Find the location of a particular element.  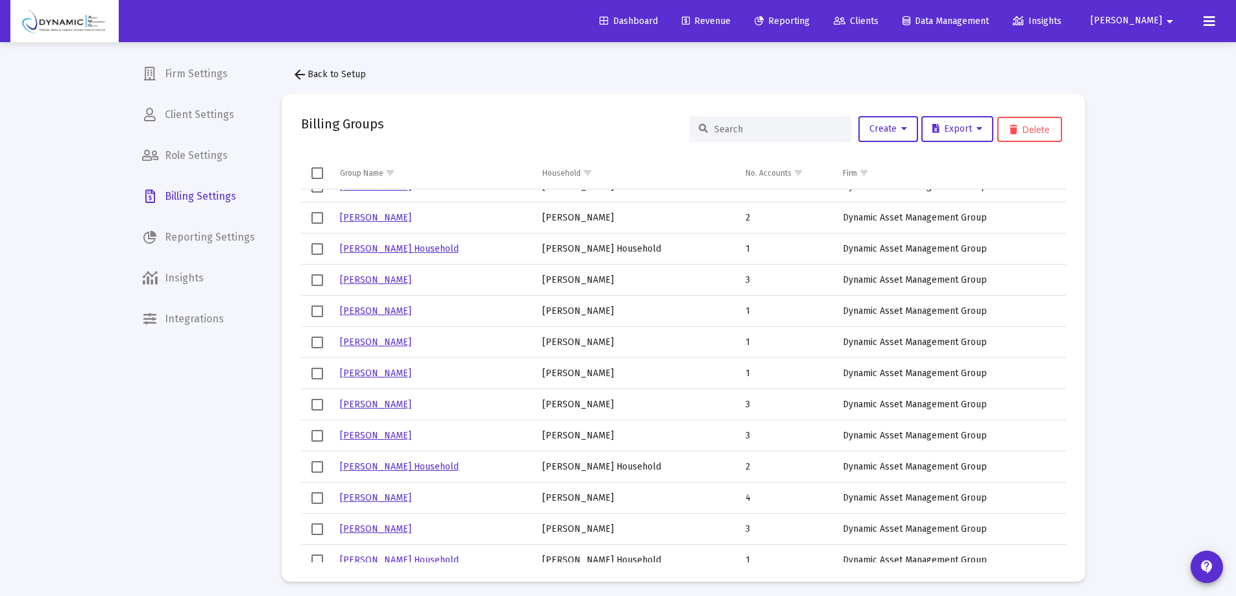

span: Data Management is located at coordinates (945, 21).